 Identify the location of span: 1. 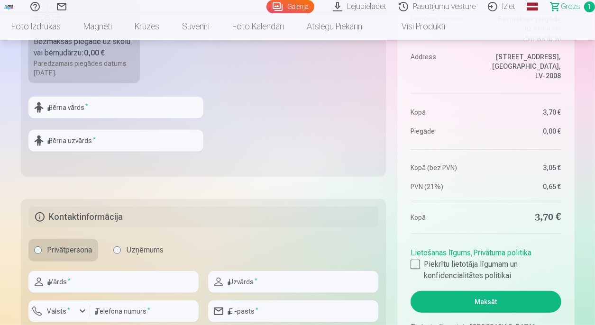
(589, 7).